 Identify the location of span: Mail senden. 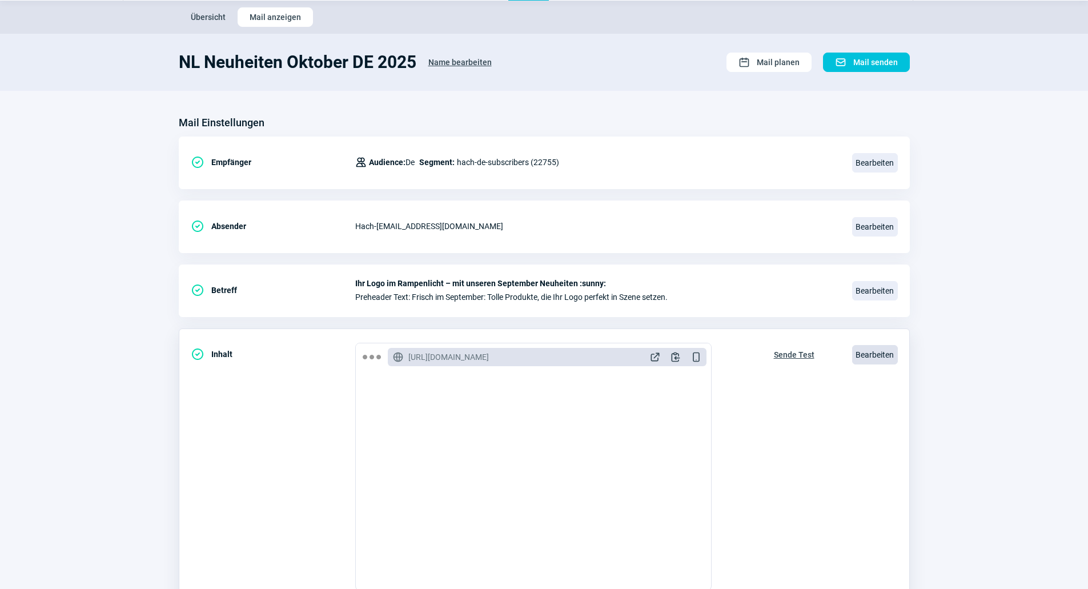
(876, 62).